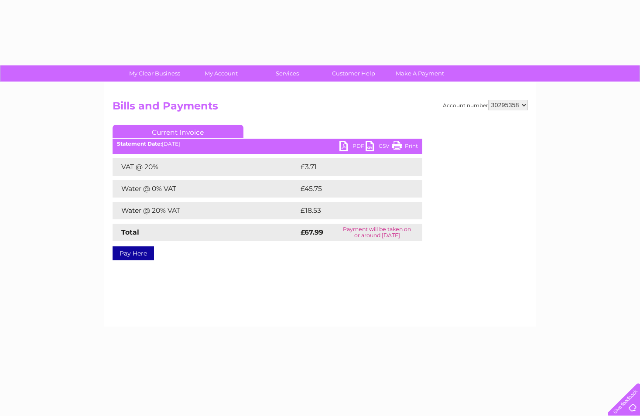  Describe the element at coordinates (205, 189) in the screenshot. I see `td: Water @ 0% VAT` at that location.